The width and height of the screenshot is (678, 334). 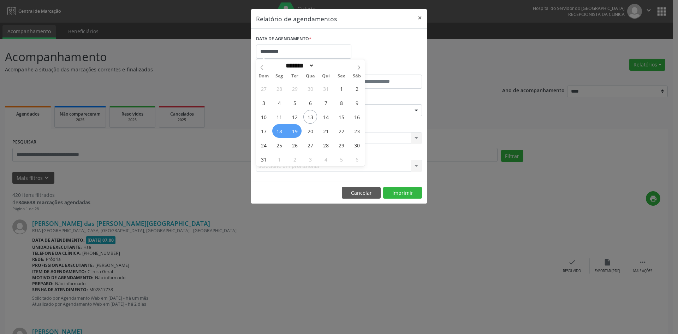 What do you see at coordinates (294, 159) in the screenshot?
I see `span: Setembro 2, 2025` at bounding box center [294, 159].